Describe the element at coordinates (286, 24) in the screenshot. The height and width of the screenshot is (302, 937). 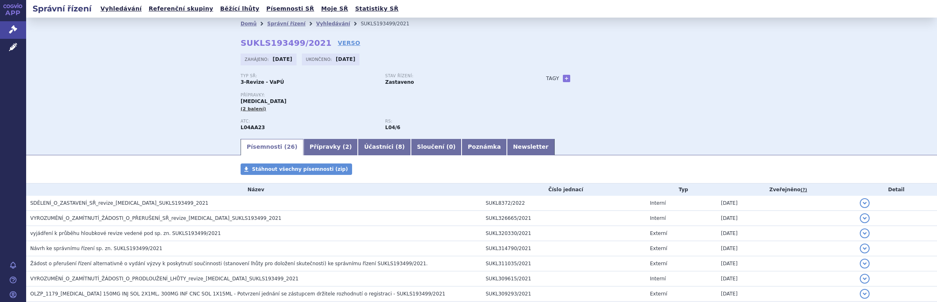
I see `a: Správní řízení` at that location.